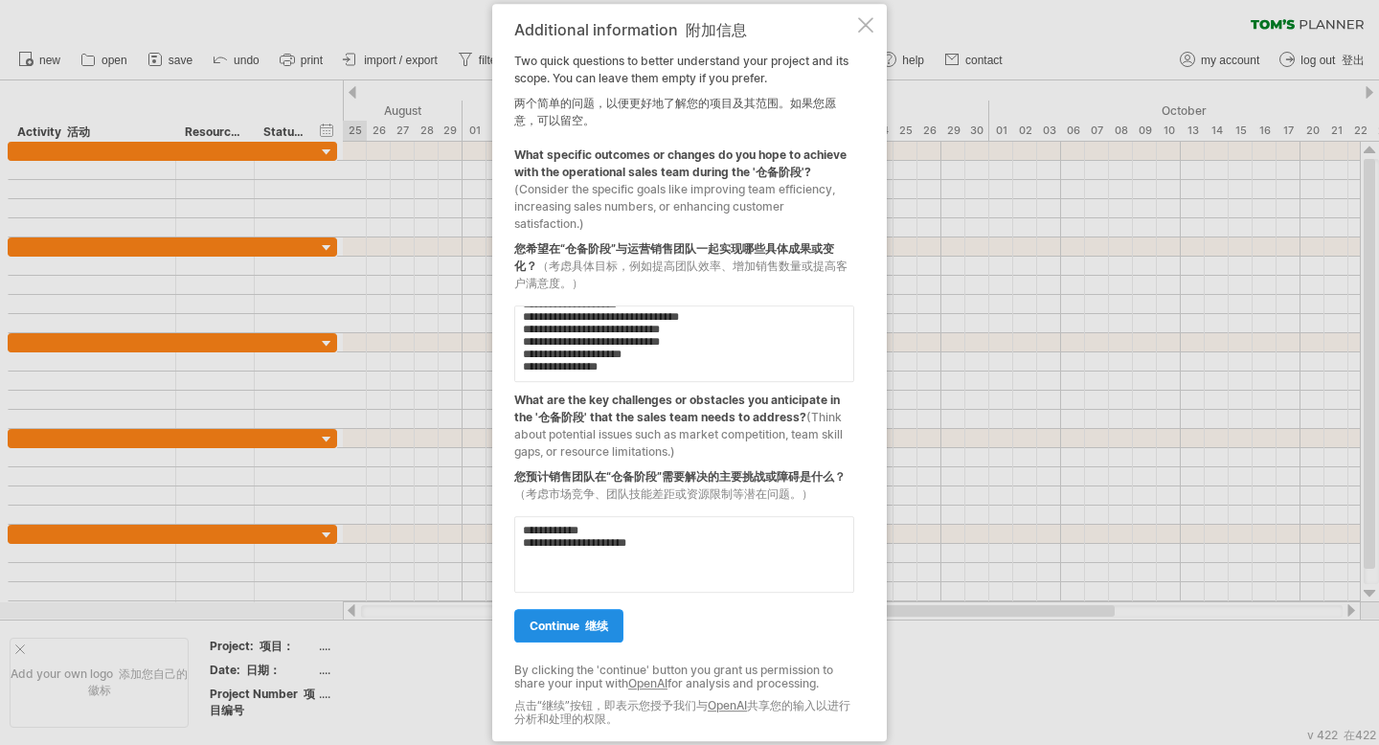 This screenshot has width=1379, height=745. What do you see at coordinates (675, 111) in the screenshot?
I see `font: 两个简单的问题，以便更好地了解您的项目及其范围。如果您愿意，可以留空。` at bounding box center [675, 111].